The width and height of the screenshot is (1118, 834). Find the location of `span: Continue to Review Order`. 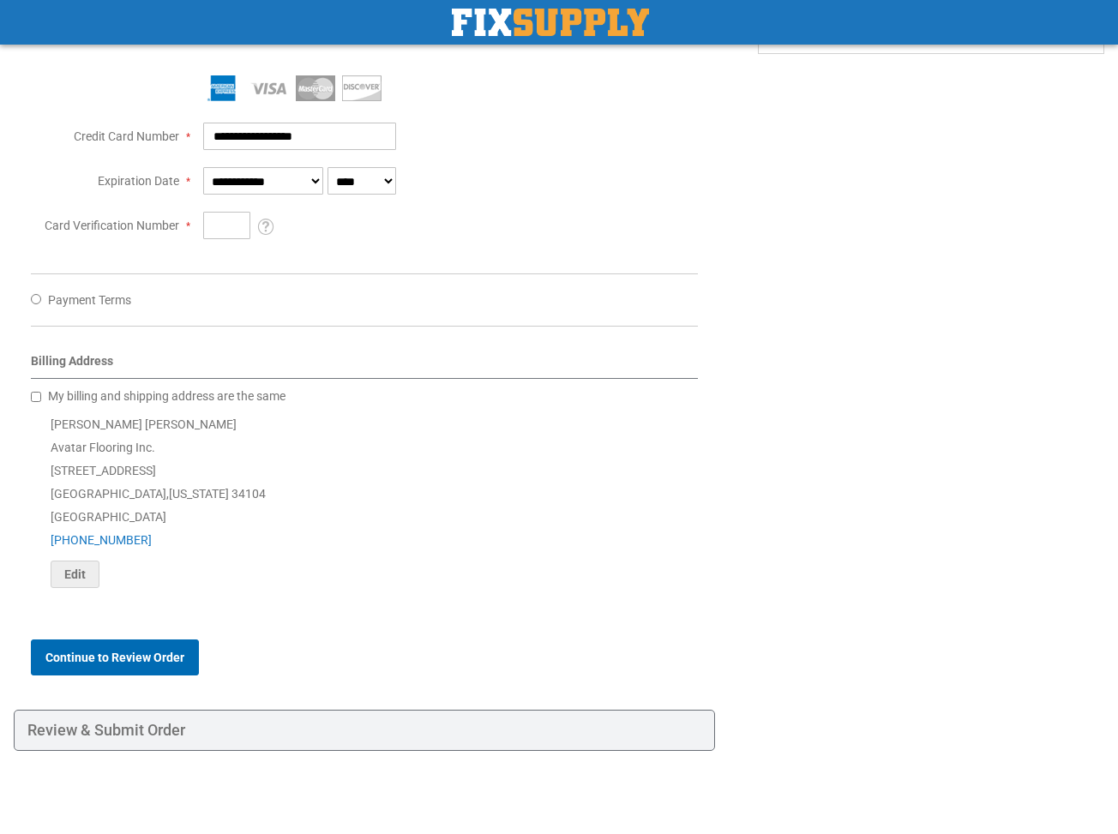

span: Continue to Review Order is located at coordinates (115, 657).